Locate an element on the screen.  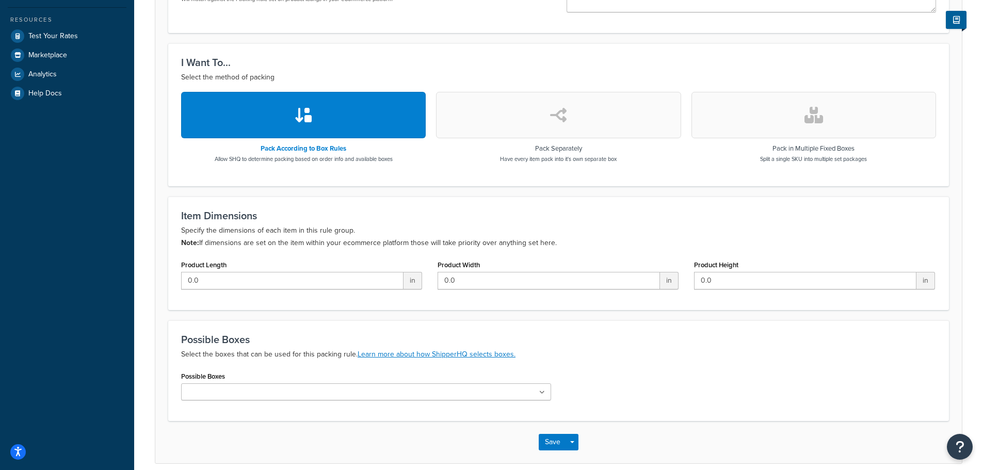
label: Product Height is located at coordinates (717, 265).